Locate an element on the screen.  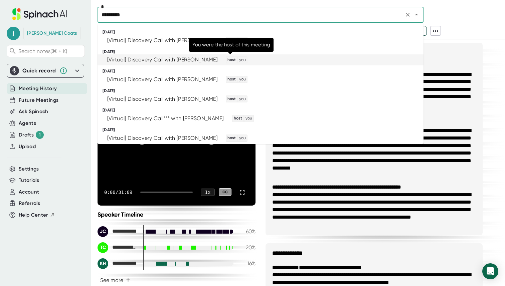
div: CC is located at coordinates (225, 192).